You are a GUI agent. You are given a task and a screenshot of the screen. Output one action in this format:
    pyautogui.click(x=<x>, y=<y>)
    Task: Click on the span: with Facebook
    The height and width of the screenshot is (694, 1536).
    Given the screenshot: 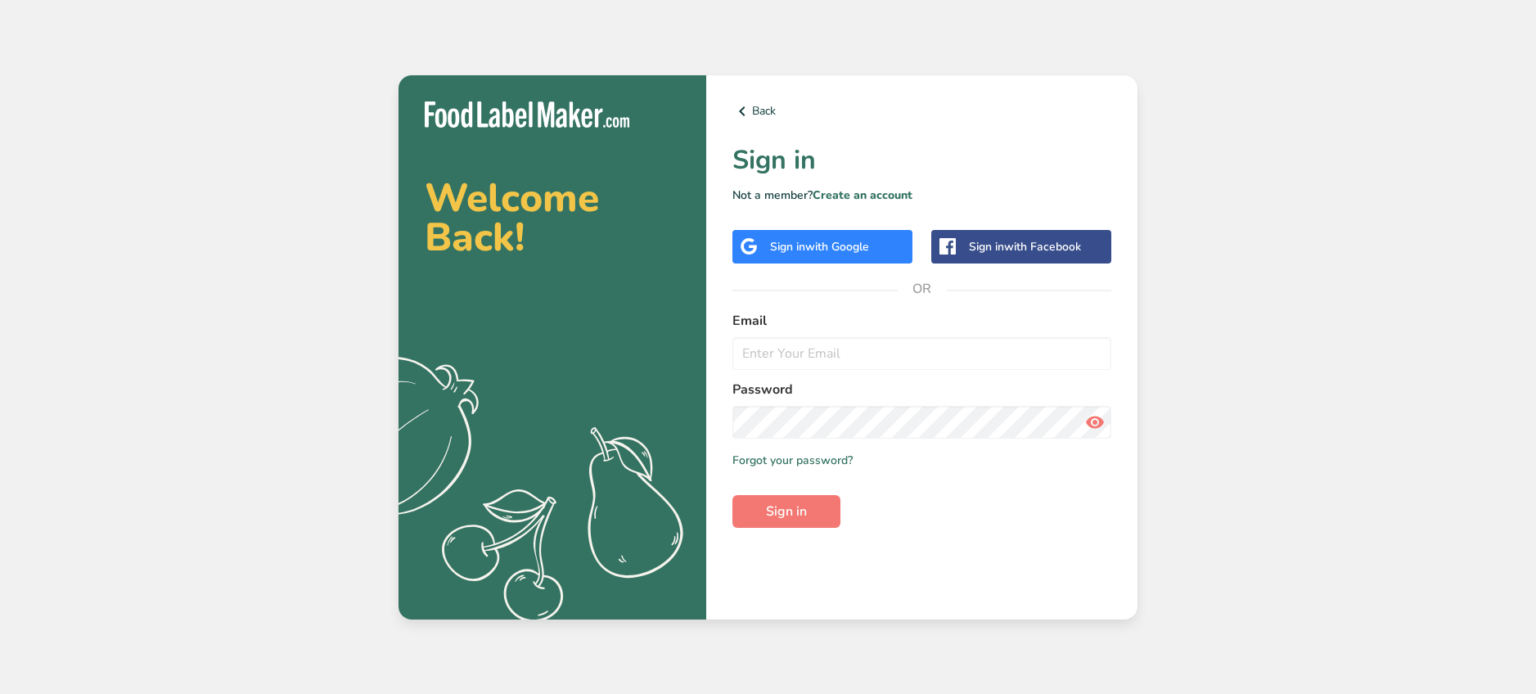 What is the action you would take?
    pyautogui.click(x=1042, y=246)
    